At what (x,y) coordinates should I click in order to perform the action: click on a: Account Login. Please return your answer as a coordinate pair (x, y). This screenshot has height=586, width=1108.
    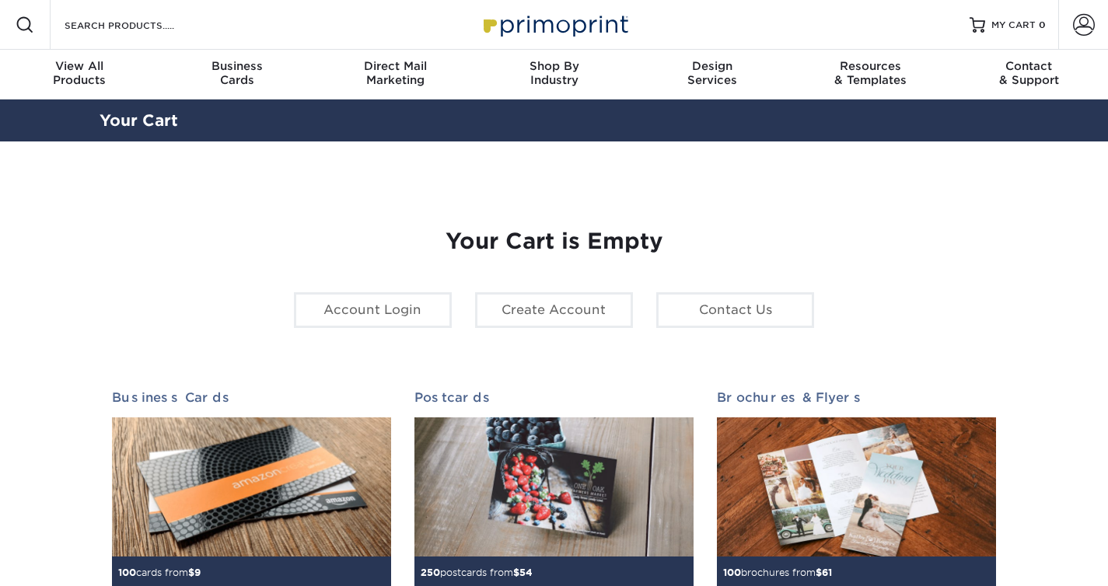
    Looking at the image, I should click on (372, 310).